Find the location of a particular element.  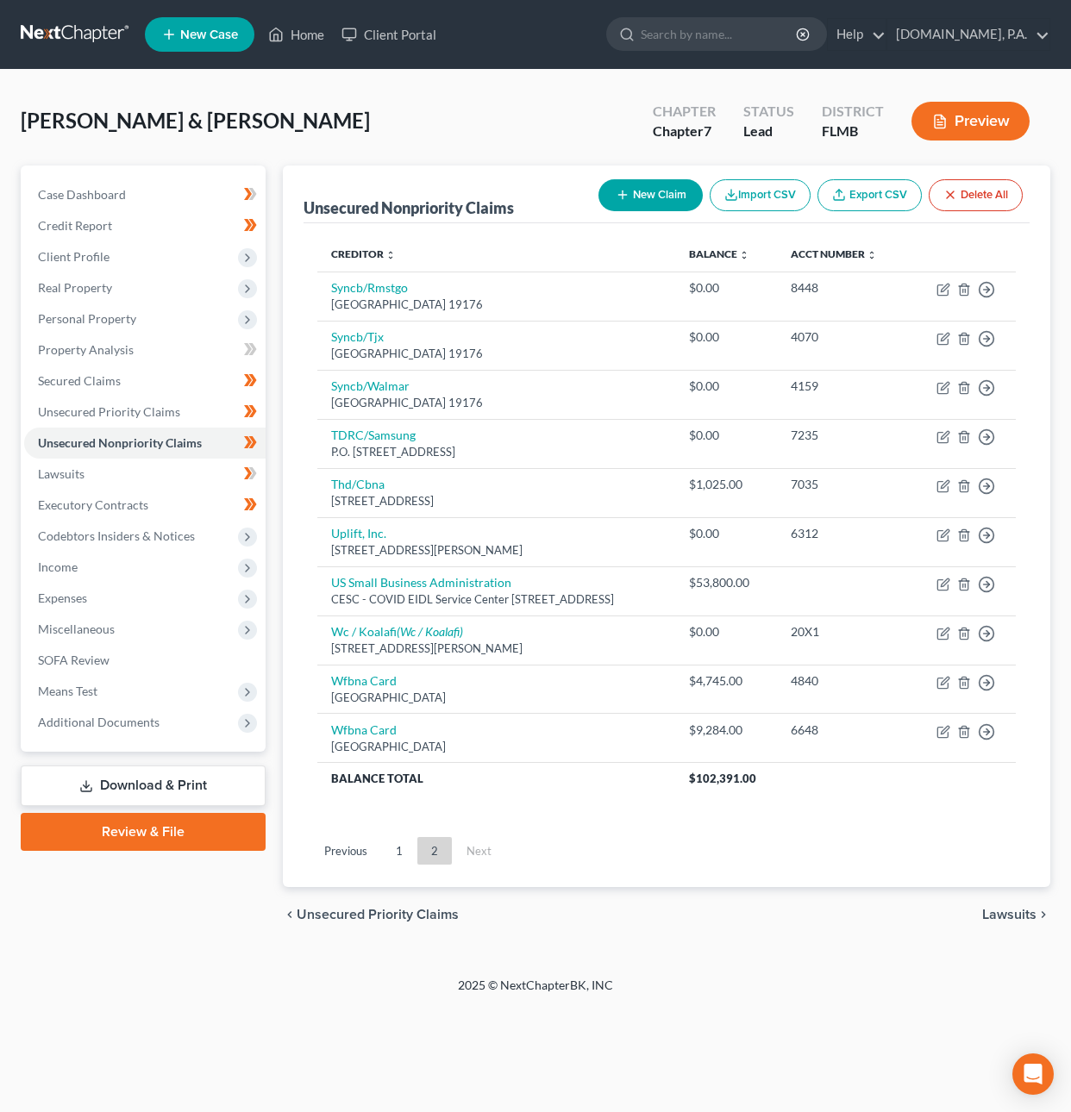

a: Lawsuits is located at coordinates (145, 474).